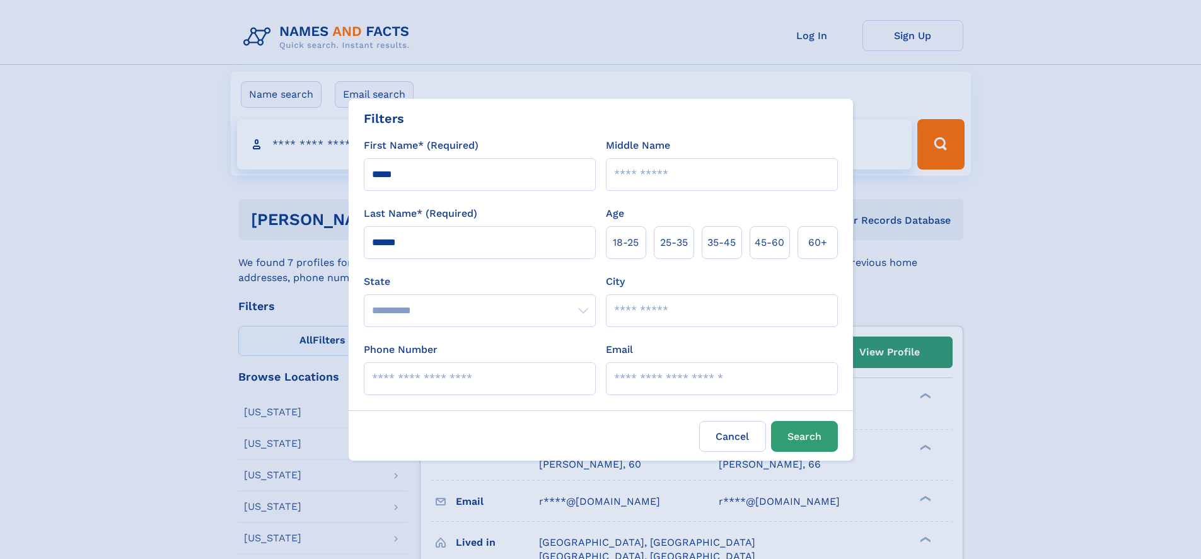  What do you see at coordinates (420, 214) in the screenshot?
I see `label: Last Name* (Required)` at bounding box center [420, 214].